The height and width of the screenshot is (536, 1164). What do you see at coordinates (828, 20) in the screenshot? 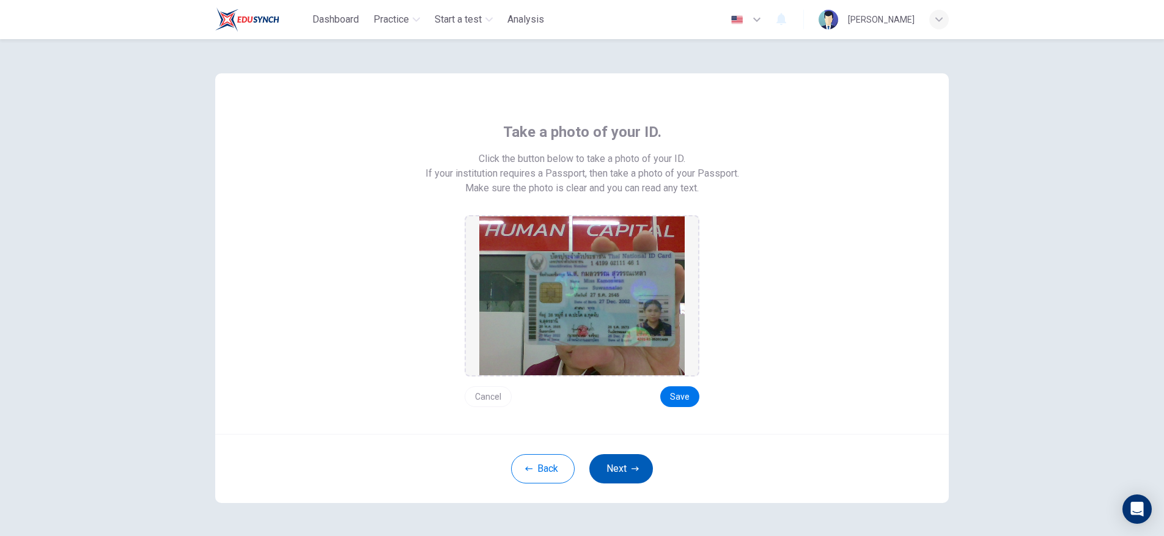
I see `img: Profile picture` at bounding box center [828, 20].